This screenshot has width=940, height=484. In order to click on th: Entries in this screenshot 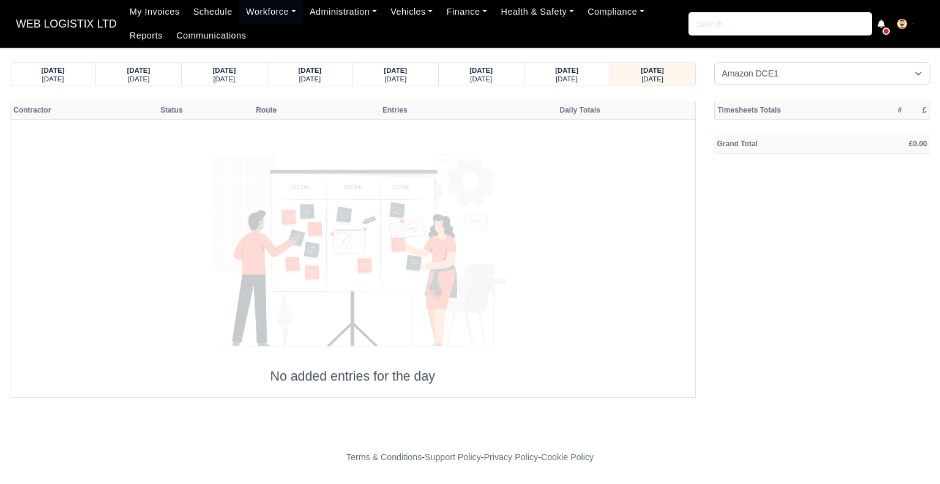, I will do `click(395, 110)`.